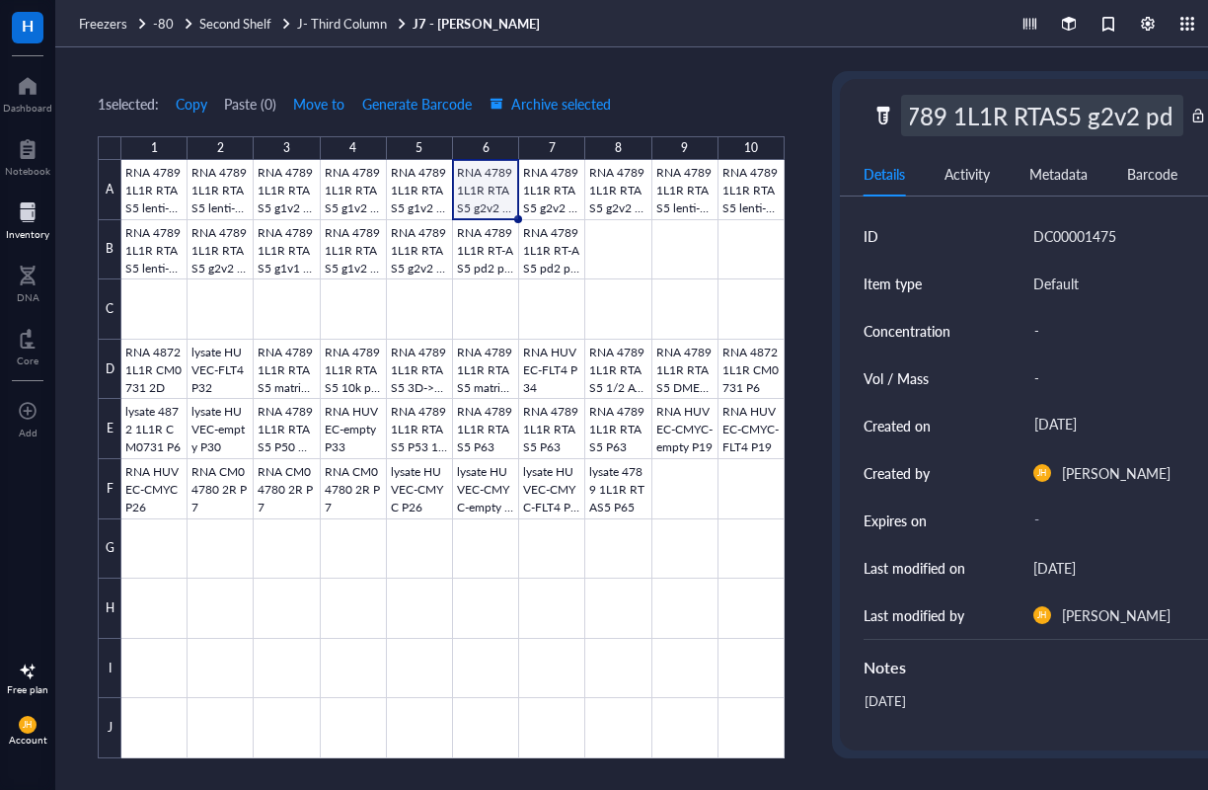  I want to click on a: Freezers, so click(114, 24).